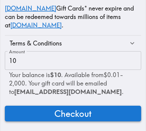 This screenshot has width=146, height=131. Describe the element at coordinates (73, 114) in the screenshot. I see `span: Checkout` at that location.